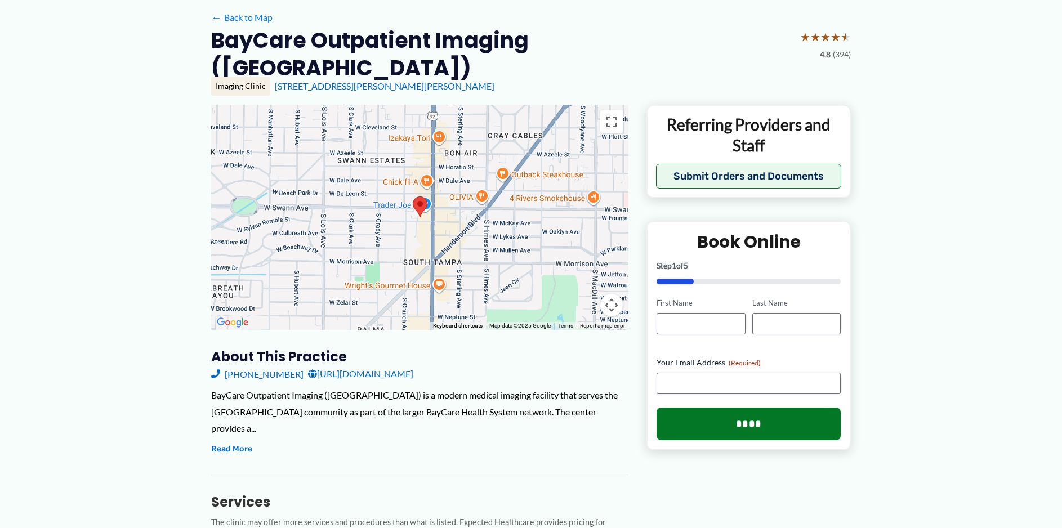 The height and width of the screenshot is (528, 1062). Describe the element at coordinates (233, 323) in the screenshot. I see `a: Open this area in Google Maps (opens a new window)` at that location.